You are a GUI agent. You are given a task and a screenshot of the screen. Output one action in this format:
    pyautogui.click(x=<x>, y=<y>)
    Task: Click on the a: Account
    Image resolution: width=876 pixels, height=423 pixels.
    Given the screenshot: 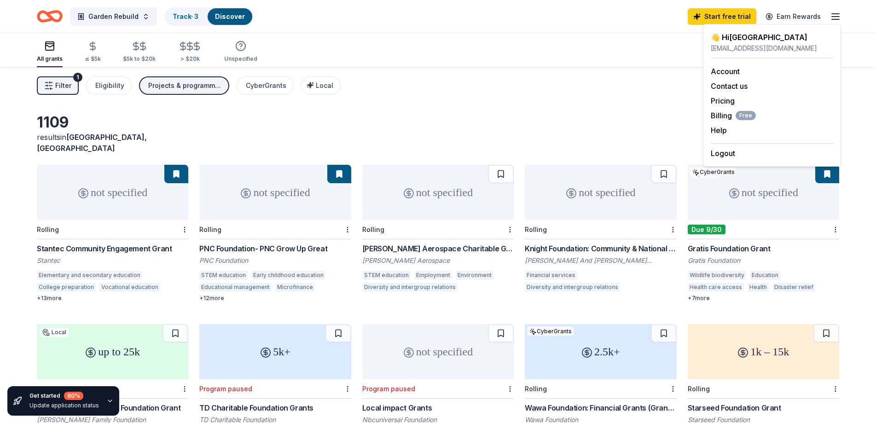 What is the action you would take?
    pyautogui.click(x=725, y=71)
    